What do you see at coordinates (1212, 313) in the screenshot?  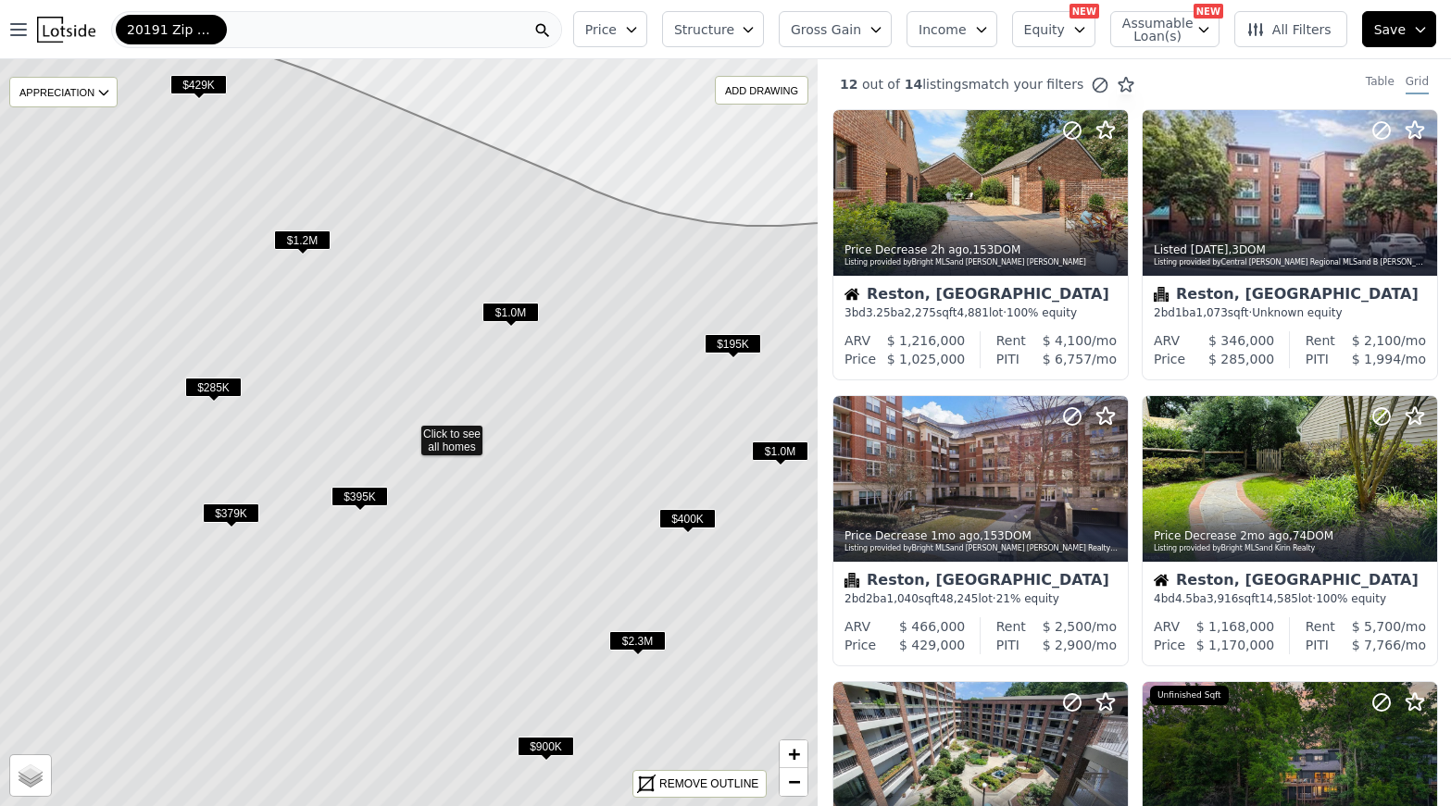 I see `span: 1,073` at bounding box center [1212, 313].